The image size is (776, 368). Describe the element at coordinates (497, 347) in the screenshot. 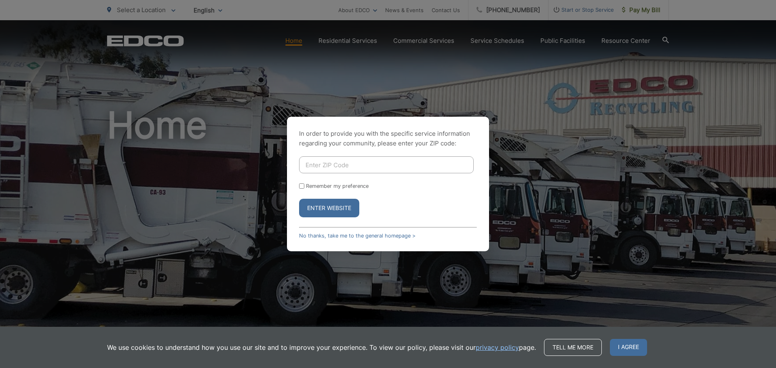

I see `a: privacy policy` at that location.